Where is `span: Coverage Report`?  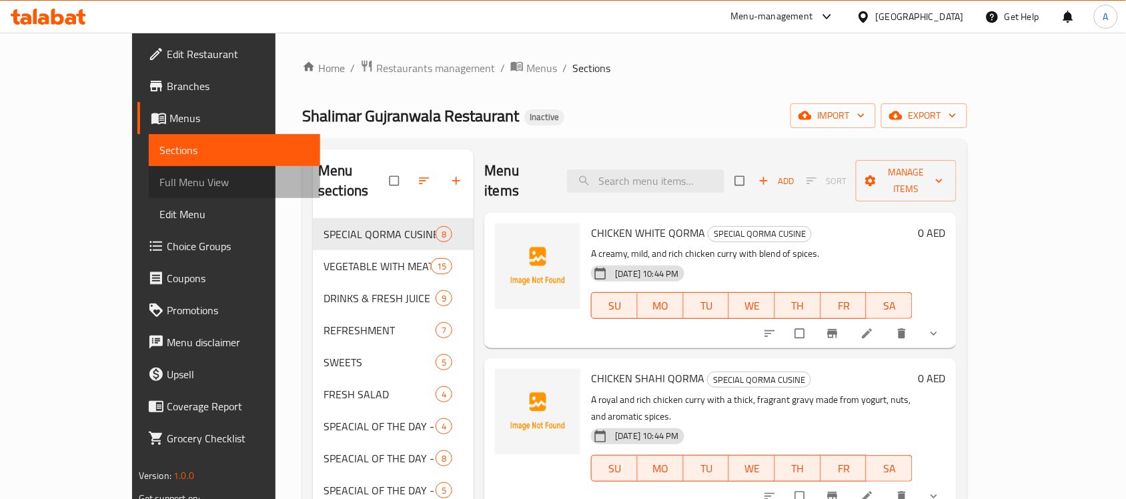
span: Coverage Report is located at coordinates (238, 406).